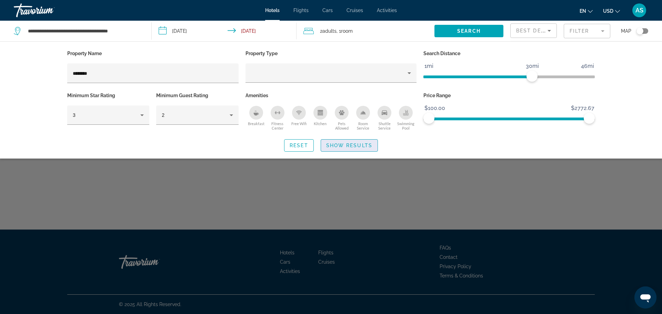  Describe the element at coordinates (299, 118) in the screenshot. I see `button: Free Wifi` at that location.